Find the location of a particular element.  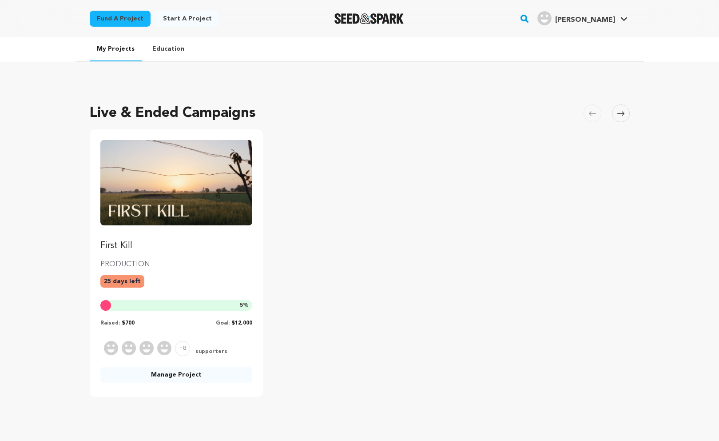

a: Fund First Kill is located at coordinates (176, 196).